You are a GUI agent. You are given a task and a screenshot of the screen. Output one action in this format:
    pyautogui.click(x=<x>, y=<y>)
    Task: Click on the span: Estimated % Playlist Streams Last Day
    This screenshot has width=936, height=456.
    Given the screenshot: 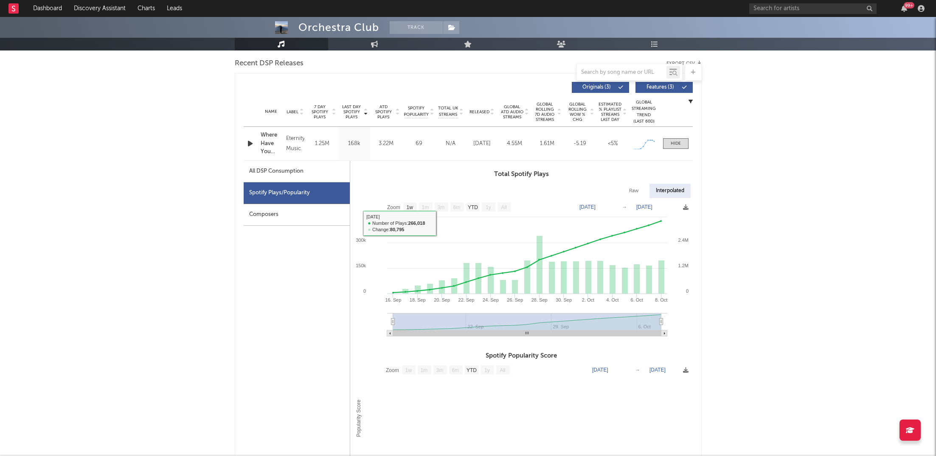 What is the action you would take?
    pyautogui.click(x=610, y=112)
    